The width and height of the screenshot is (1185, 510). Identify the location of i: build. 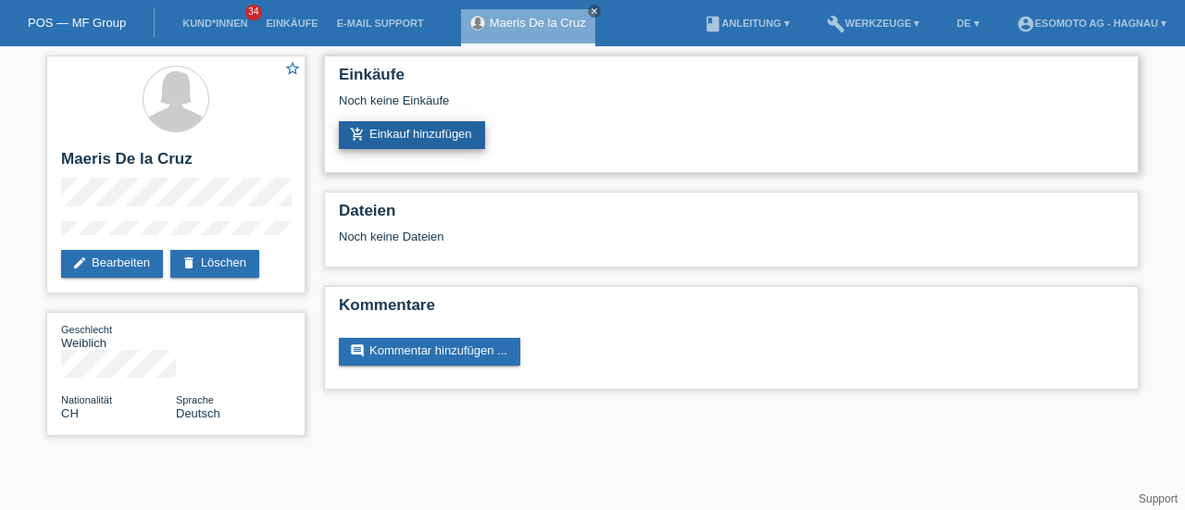
(836, 24).